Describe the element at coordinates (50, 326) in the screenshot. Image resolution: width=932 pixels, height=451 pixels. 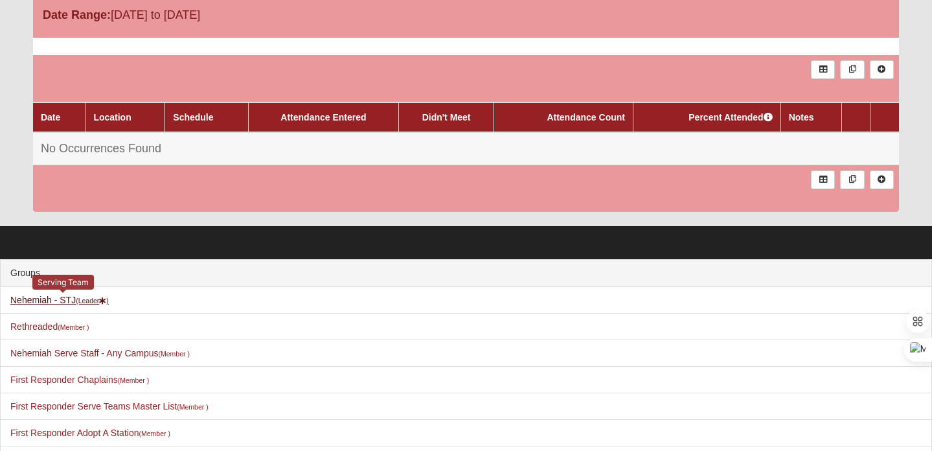
I see `a: Rethreaded(Member )` at that location.